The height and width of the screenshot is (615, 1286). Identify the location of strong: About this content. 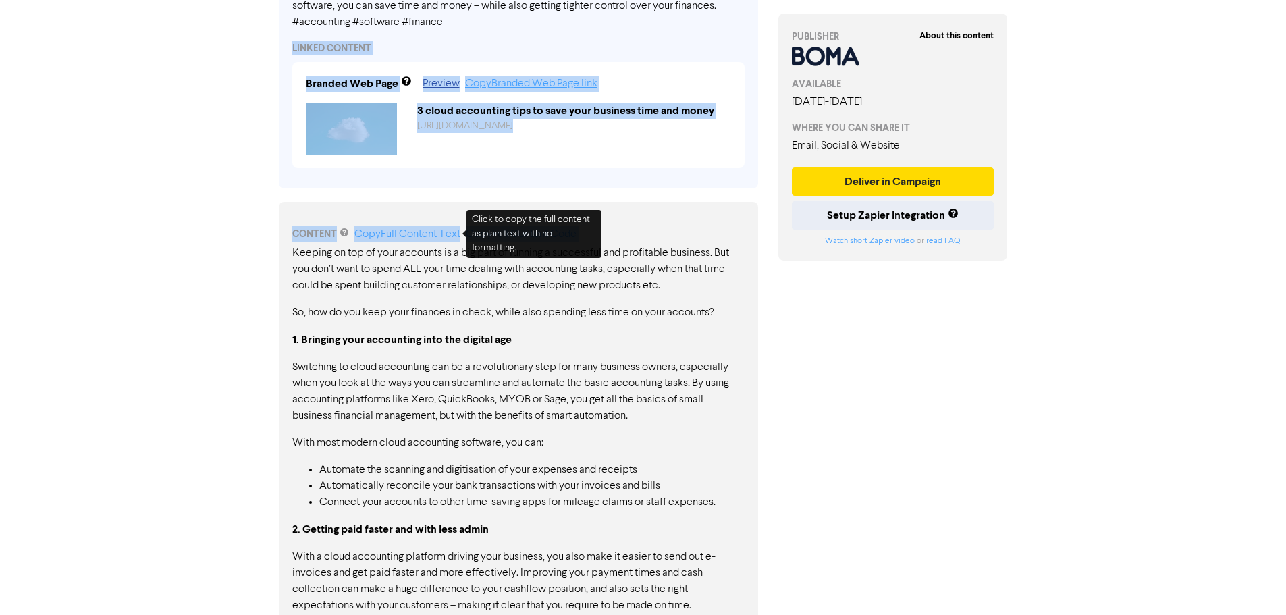
(956, 36).